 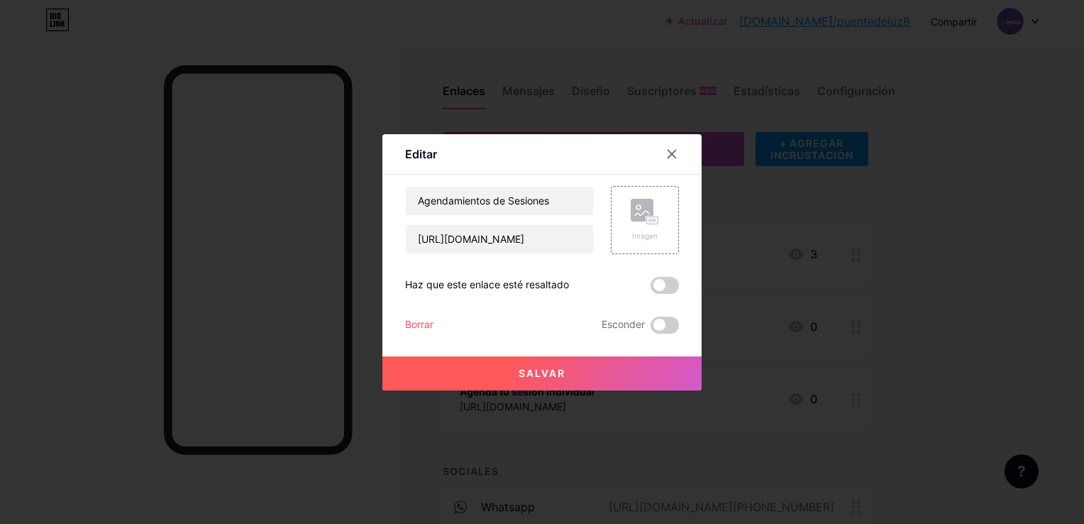 I want to click on div: Imagen, so click(x=645, y=236).